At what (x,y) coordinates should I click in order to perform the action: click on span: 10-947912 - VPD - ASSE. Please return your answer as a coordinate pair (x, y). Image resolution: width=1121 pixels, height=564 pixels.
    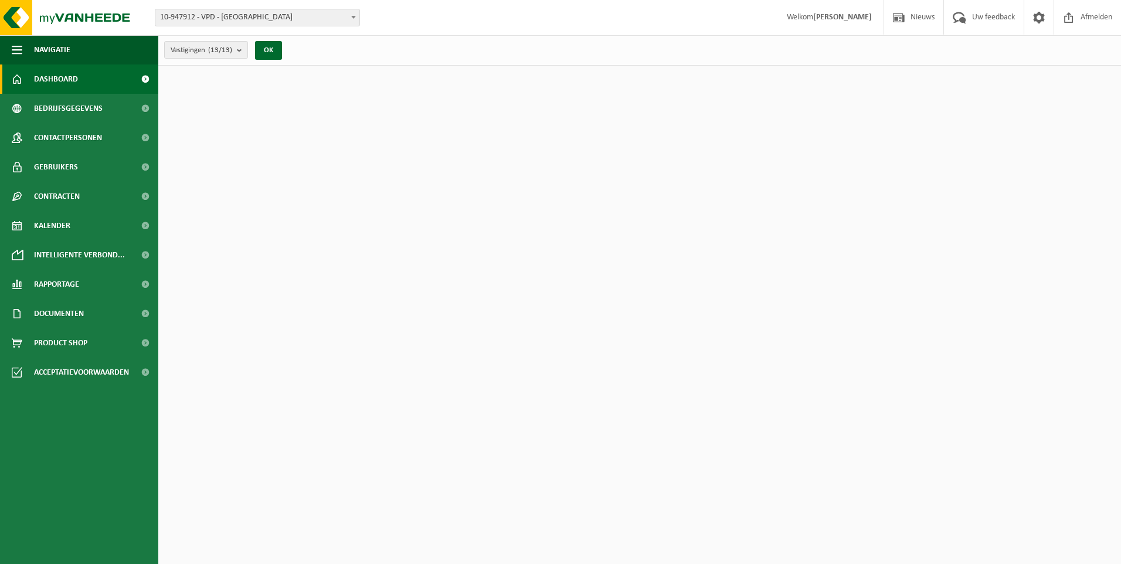
    Looking at the image, I should click on (257, 18).